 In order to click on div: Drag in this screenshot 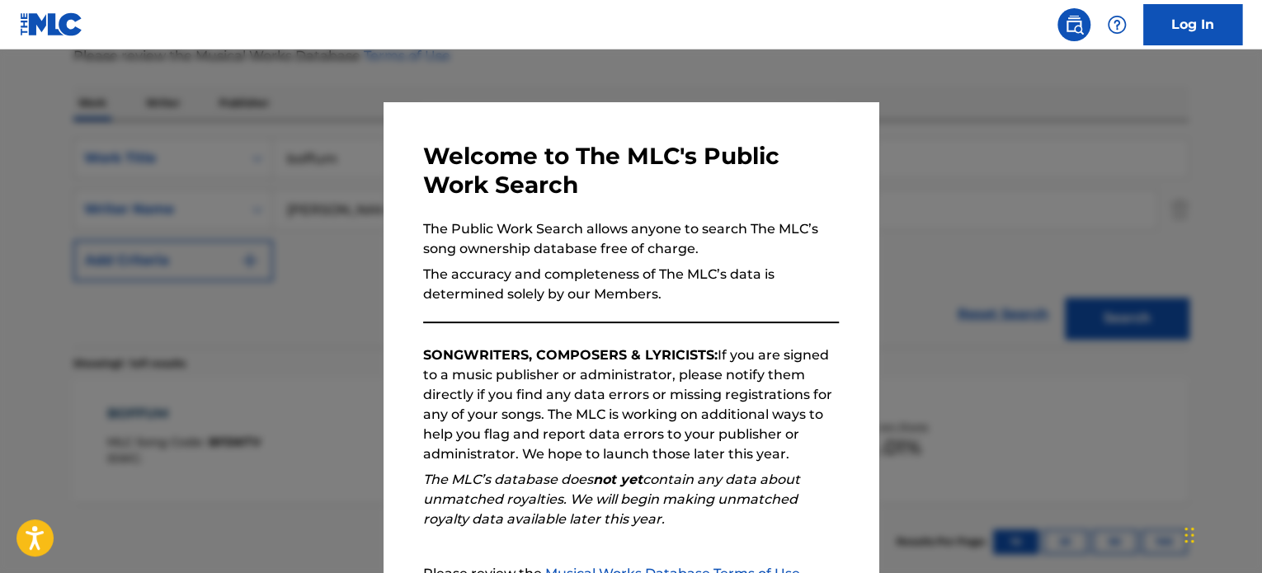, I will do `click(1189, 535)`.